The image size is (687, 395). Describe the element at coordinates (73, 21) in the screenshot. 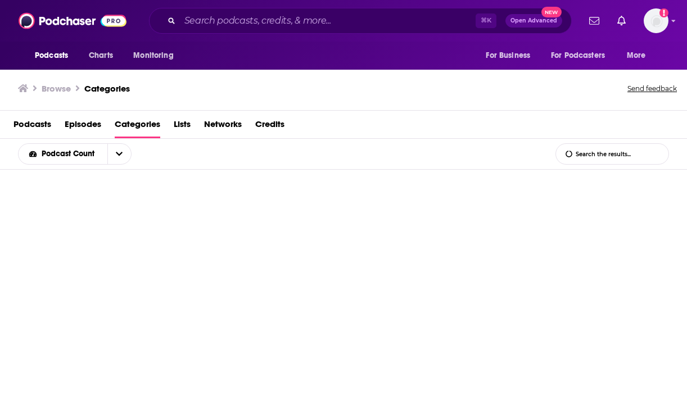

I see `a: Podchaser - Follow, Share and Rate Podcasts` at that location.